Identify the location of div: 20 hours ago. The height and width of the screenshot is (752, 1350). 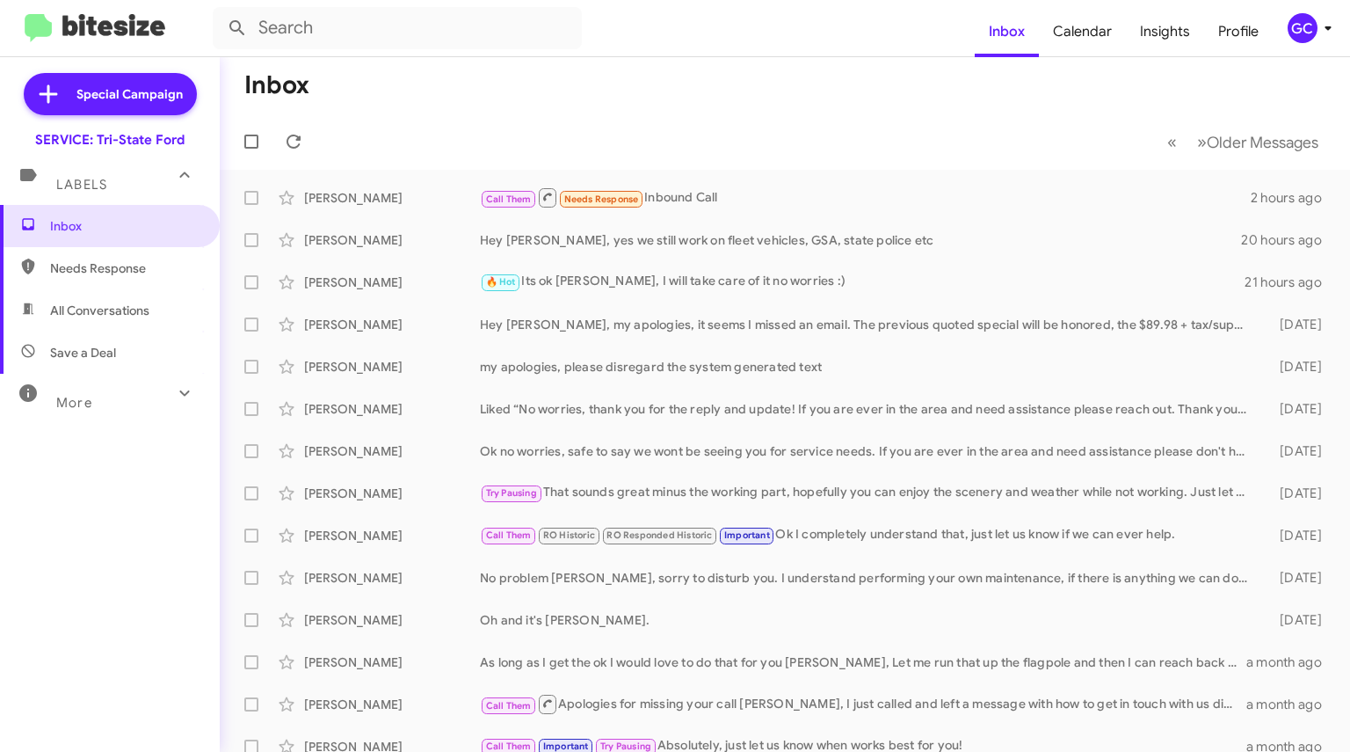
(1289, 240).